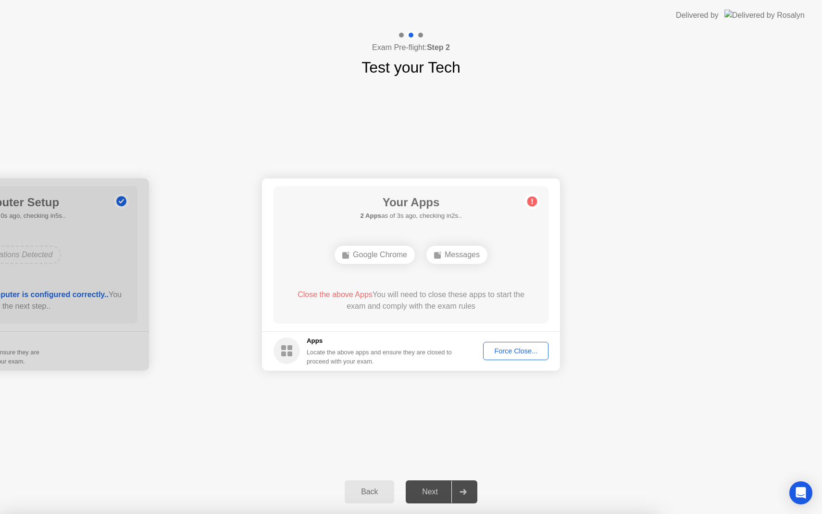 This screenshot has height=514, width=822. Describe the element at coordinates (410, 216) in the screenshot. I see `h5: as of 3s ago, checking in2s..` at that location.